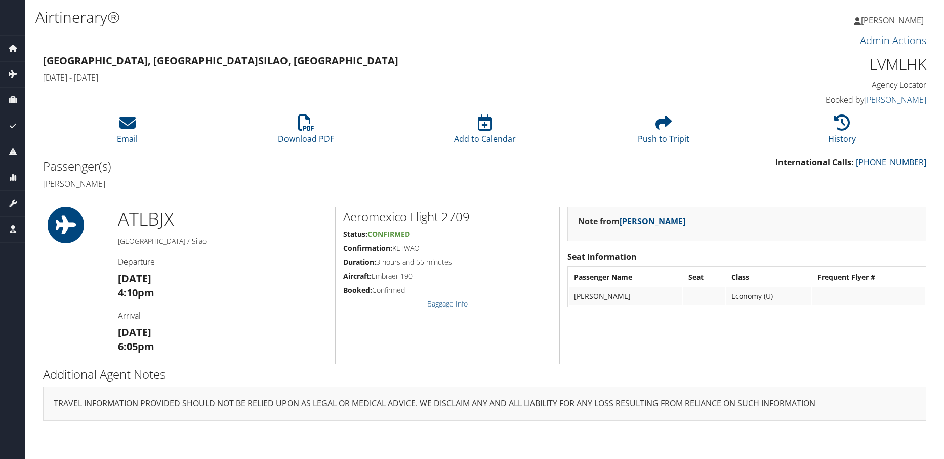  Describe the element at coordinates (136, 292) in the screenshot. I see `strong: 4:10pm` at that location.